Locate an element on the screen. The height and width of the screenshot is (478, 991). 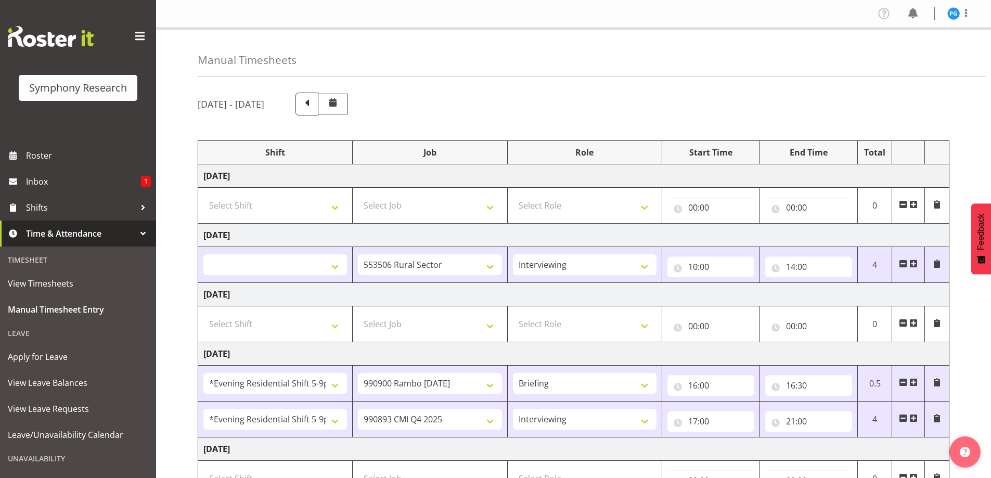
div: Role is located at coordinates (585, 152).